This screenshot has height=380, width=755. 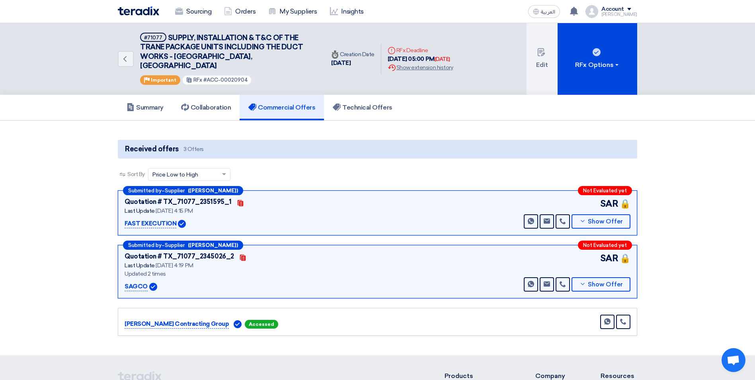 What do you see at coordinates (282, 107) in the screenshot?
I see `h5: Commercial Offers` at bounding box center [282, 107].